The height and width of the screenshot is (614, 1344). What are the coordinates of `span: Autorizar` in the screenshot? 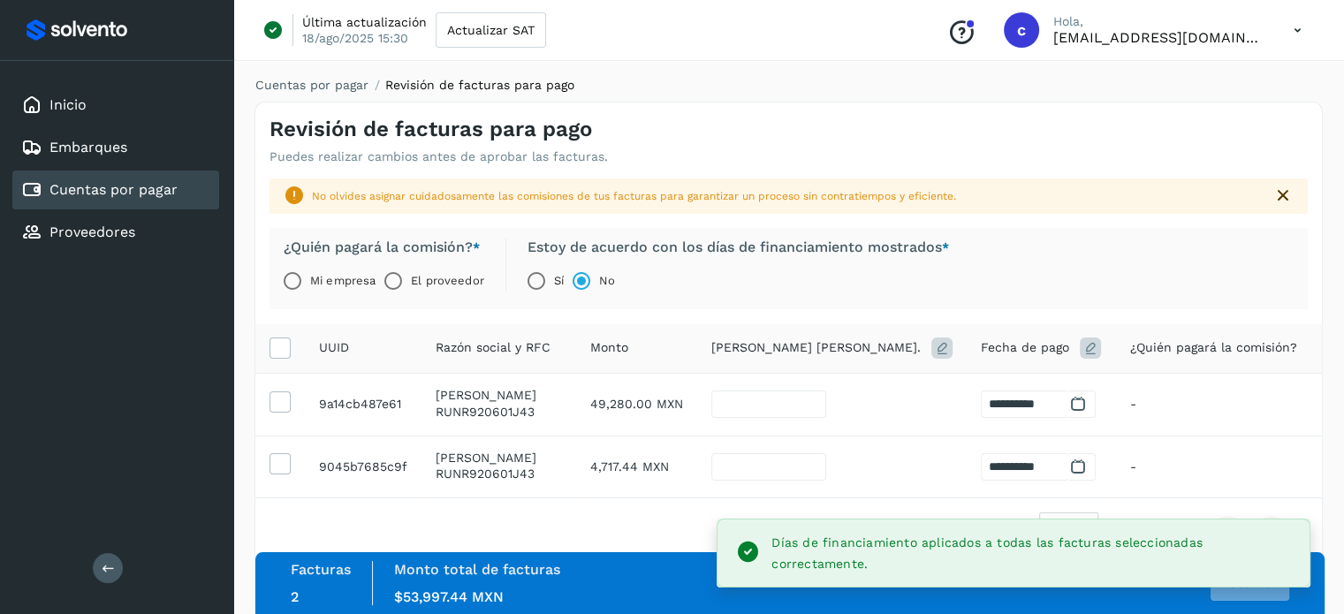 It's located at (1250, 583).